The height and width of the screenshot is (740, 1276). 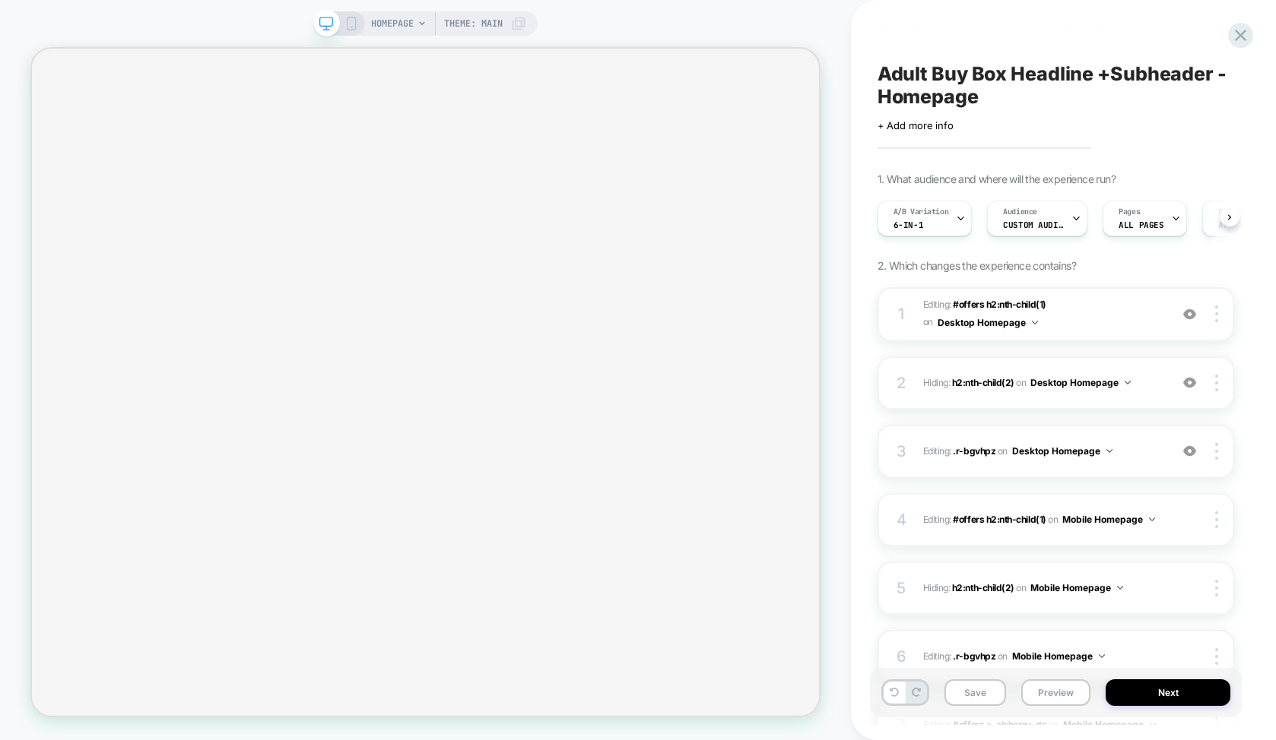 What do you see at coordinates (902, 452) in the screenshot?
I see `div: 3` at bounding box center [902, 452].